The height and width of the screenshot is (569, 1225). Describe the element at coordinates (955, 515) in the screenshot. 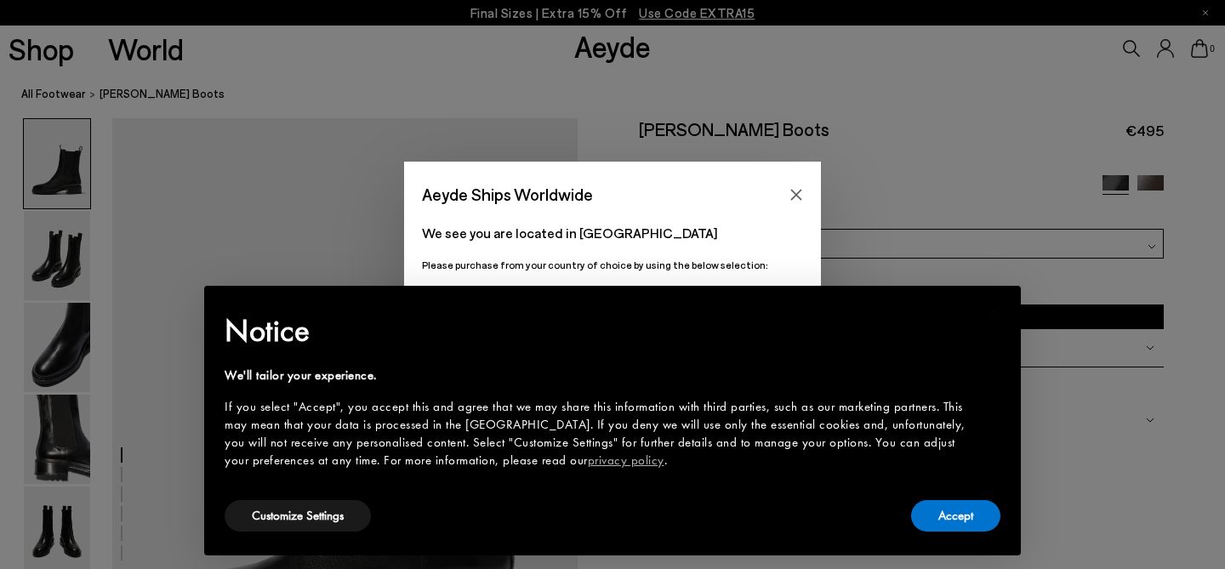

I see `button: Accept` at that location.